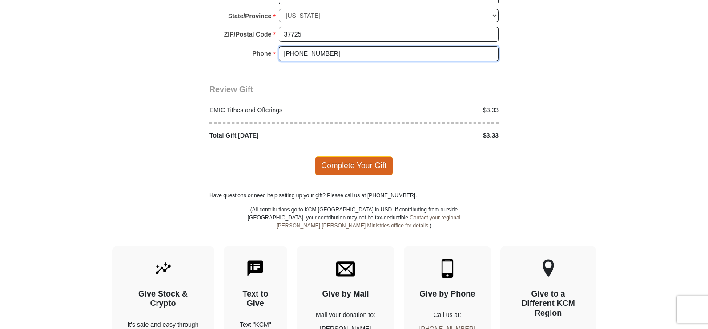 Image resolution: width=708 pixels, height=329 pixels. I want to click on strong: ZIP/Postal Code, so click(248, 34).